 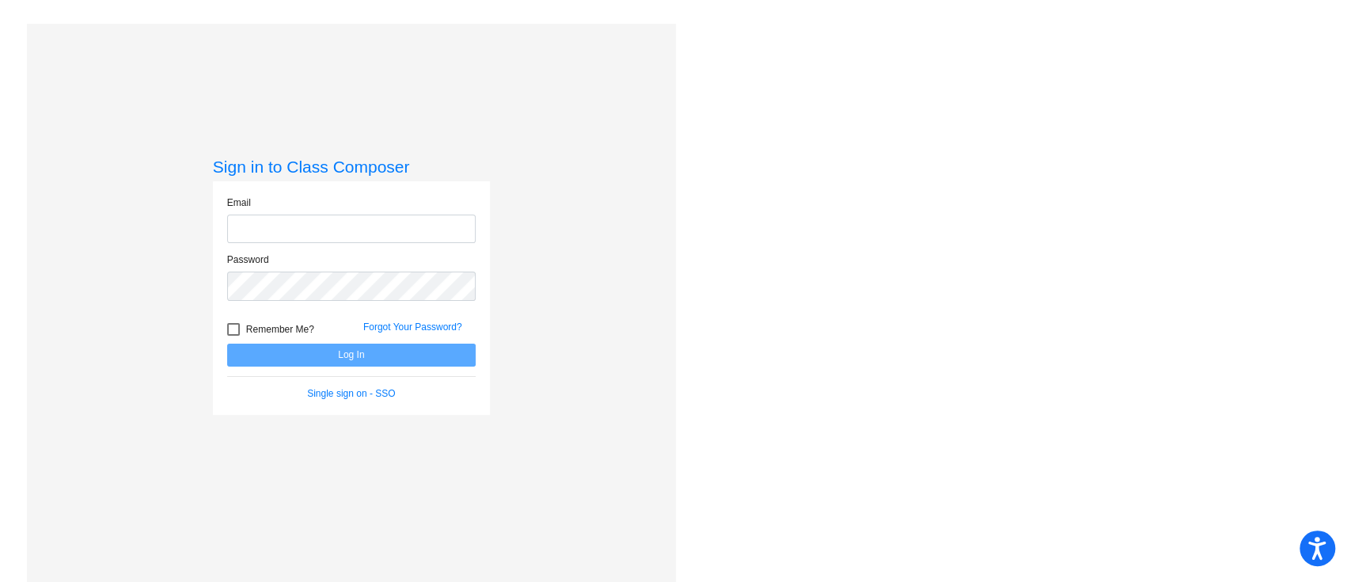 What do you see at coordinates (351, 393) in the screenshot?
I see `a: Single sign on - SSO` at bounding box center [351, 393].